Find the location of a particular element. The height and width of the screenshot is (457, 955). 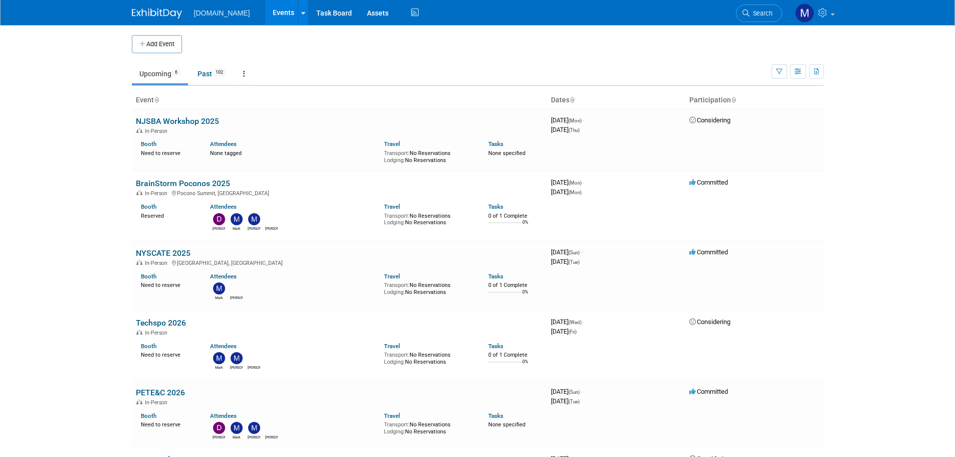

span: (Wed) is located at coordinates (575, 322).